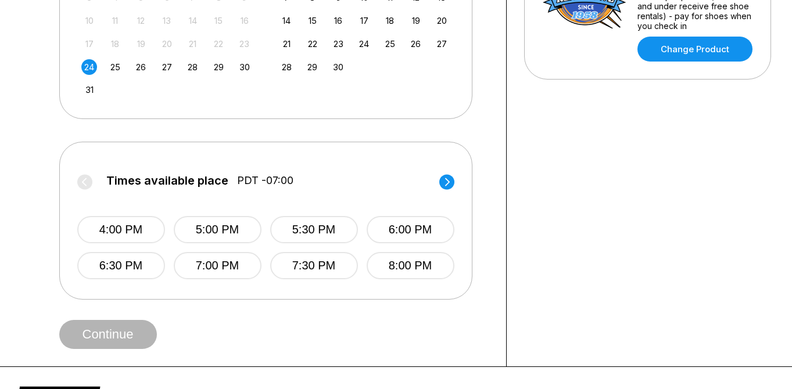 The image size is (792, 389). What do you see at coordinates (265, 181) in the screenshot?
I see `span: PDT -07:00` at bounding box center [265, 181].